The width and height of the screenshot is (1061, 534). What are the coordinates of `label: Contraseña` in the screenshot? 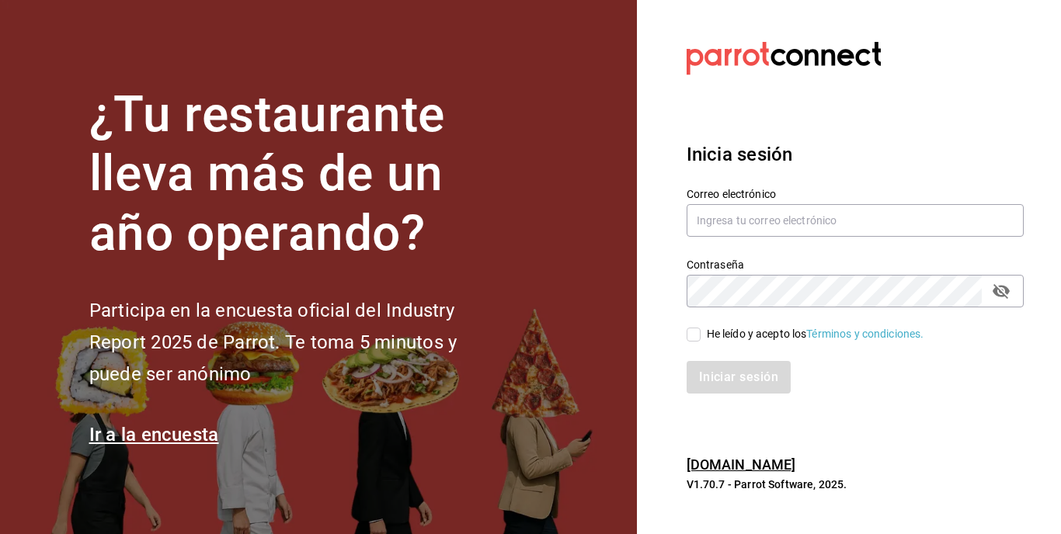 It's located at (855, 264).